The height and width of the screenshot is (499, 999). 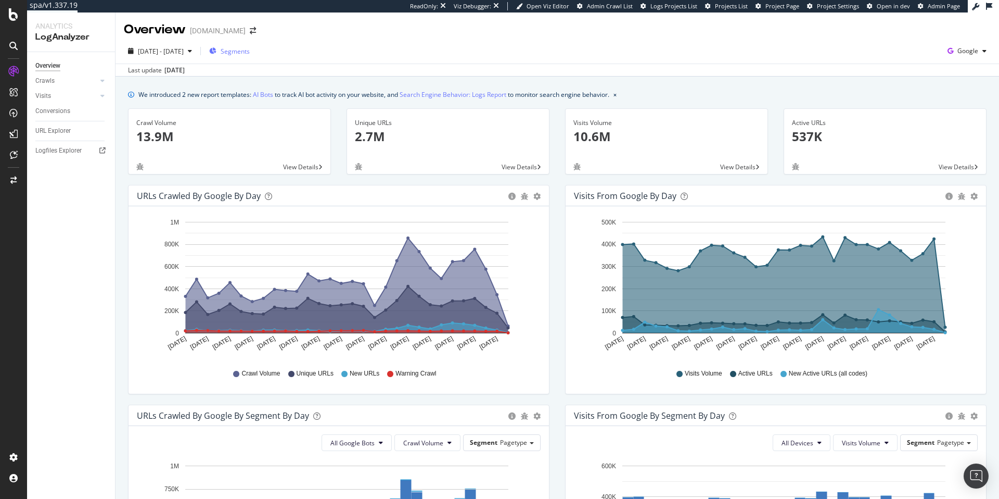 I want to click on a: Project Settings, so click(x=833, y=6).